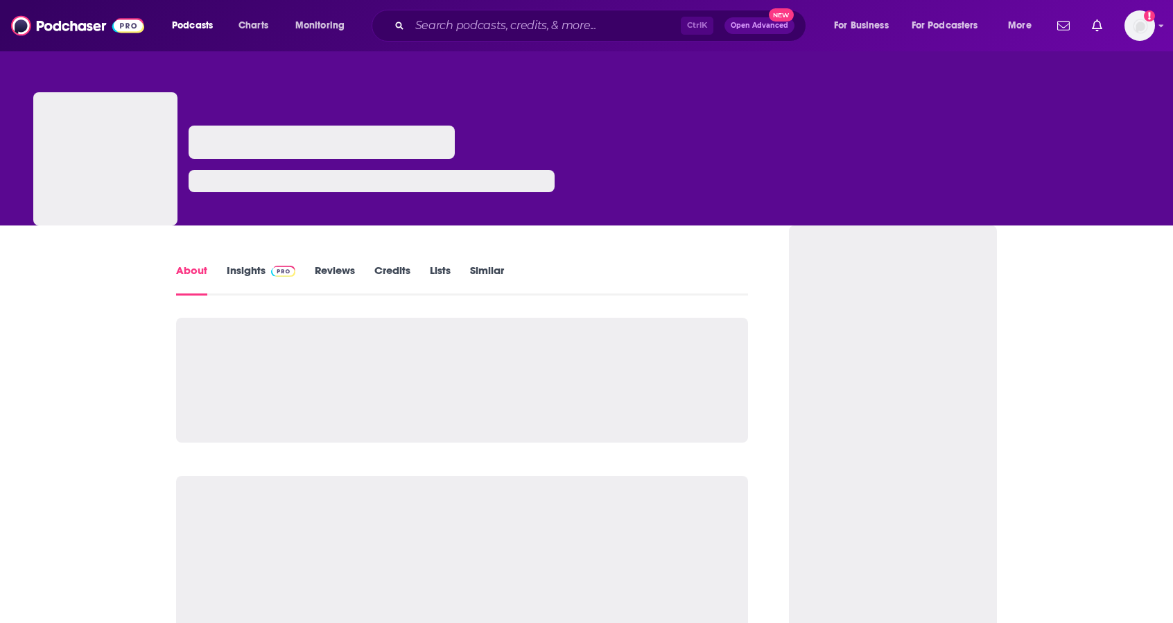 The image size is (1173, 623). What do you see at coordinates (253, 26) in the screenshot?
I see `a: Charts` at bounding box center [253, 26].